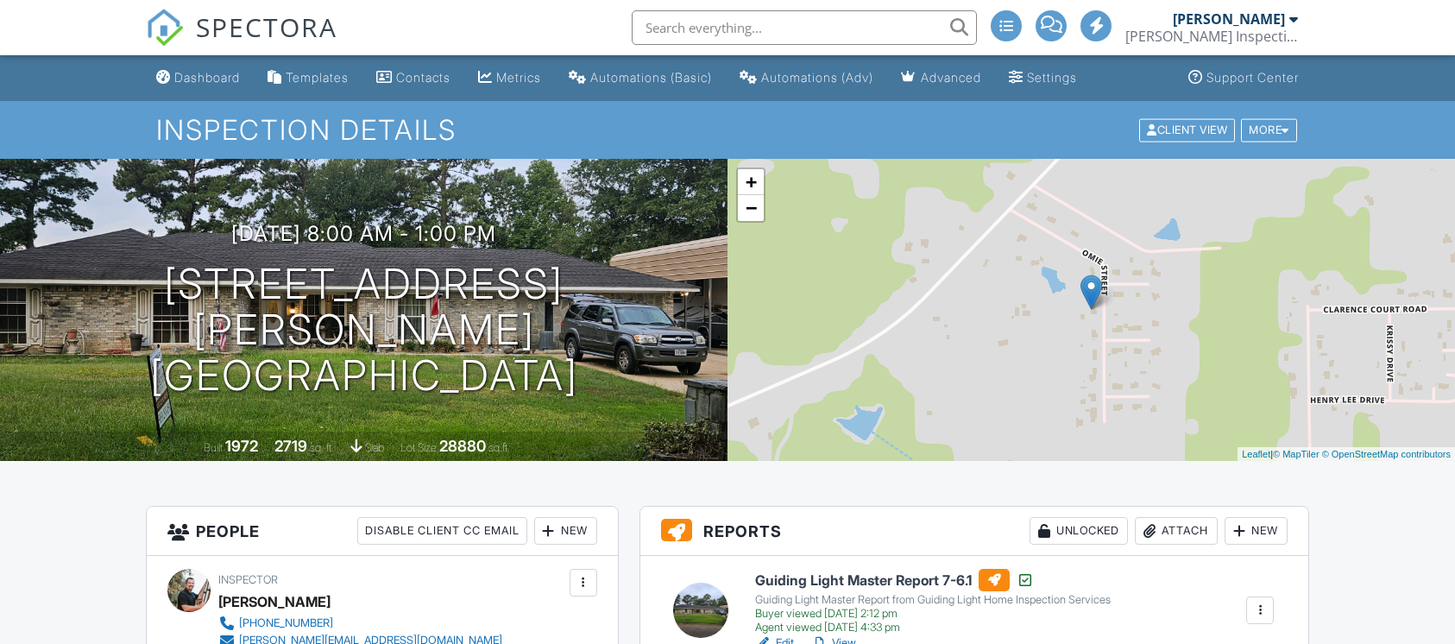 This screenshot has width=1455, height=644. Describe the element at coordinates (804, 28) in the screenshot. I see `input: Search everything...` at that location.